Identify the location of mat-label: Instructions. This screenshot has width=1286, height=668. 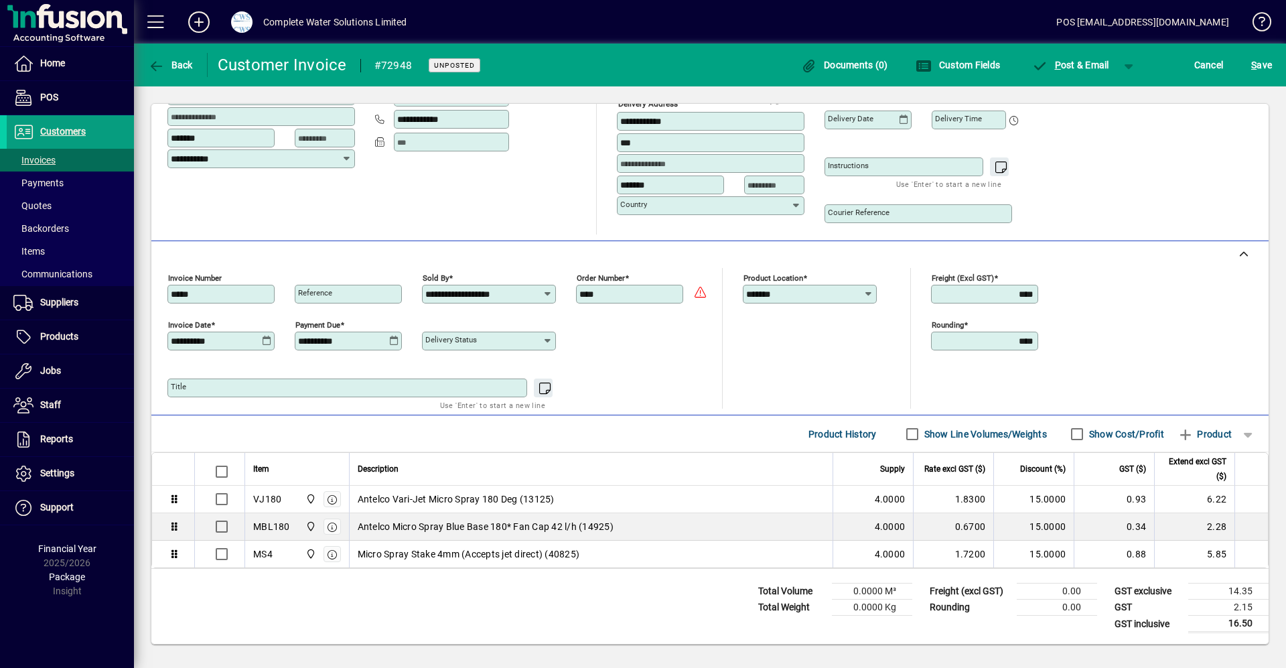
(848, 165).